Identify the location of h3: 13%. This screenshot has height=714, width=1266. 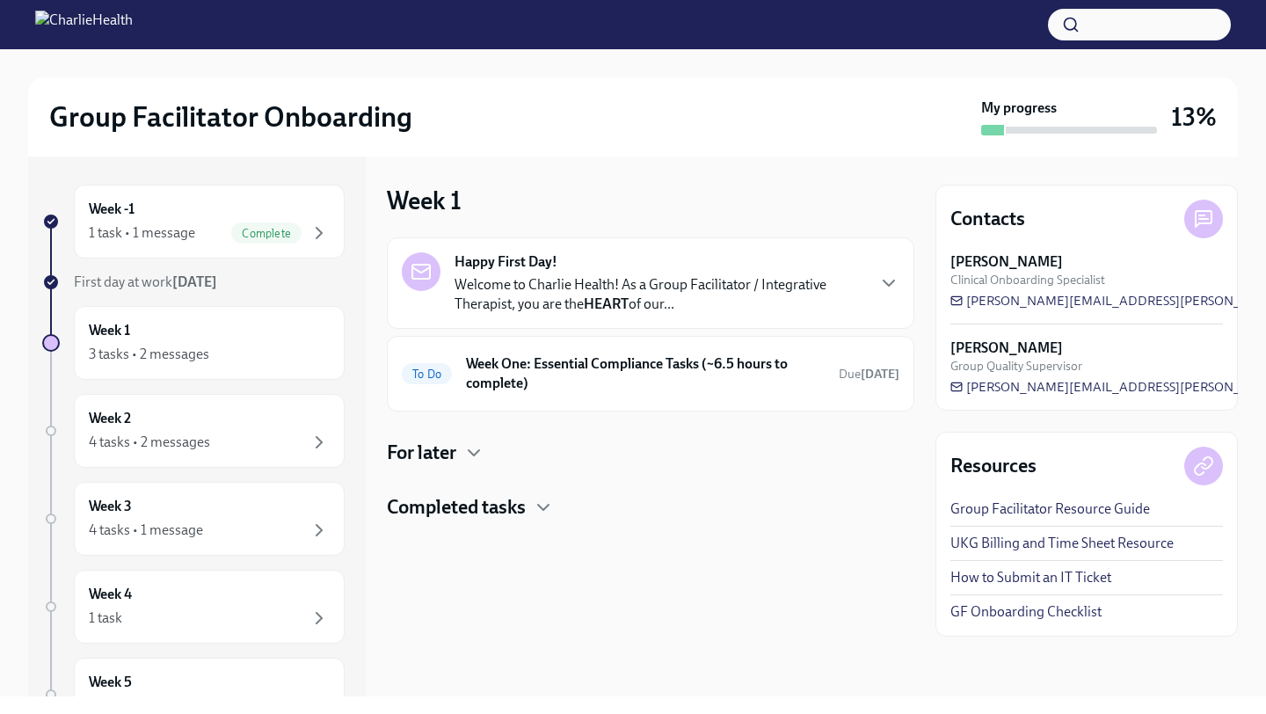
(1194, 117).